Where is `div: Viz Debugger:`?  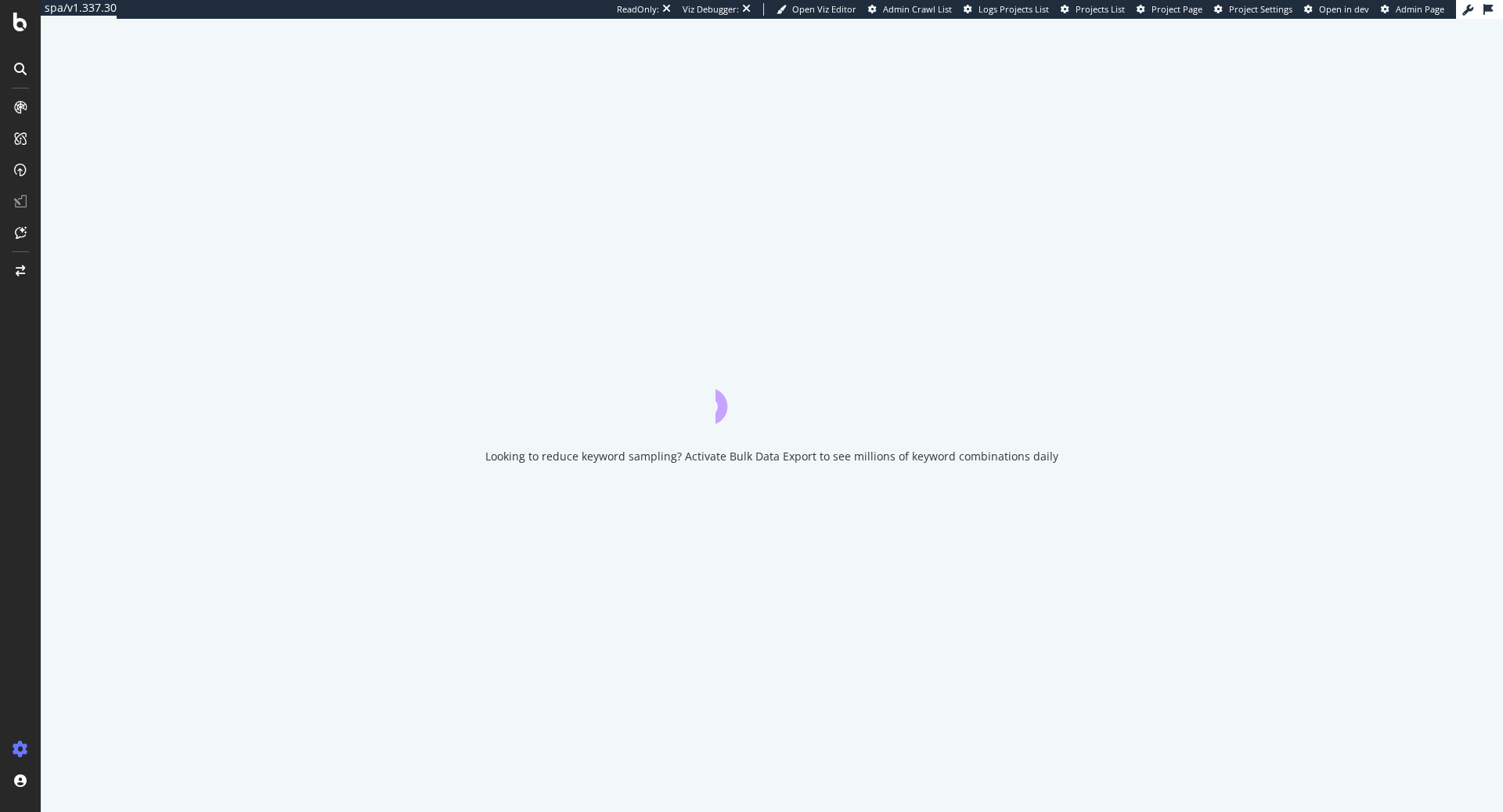 div: Viz Debugger: is located at coordinates (711, 10).